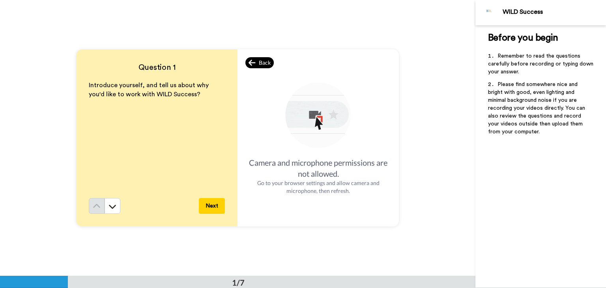 Image resolution: width=606 pixels, height=288 pixels. What do you see at coordinates (265, 63) in the screenshot?
I see `span: Back` at bounding box center [265, 63].